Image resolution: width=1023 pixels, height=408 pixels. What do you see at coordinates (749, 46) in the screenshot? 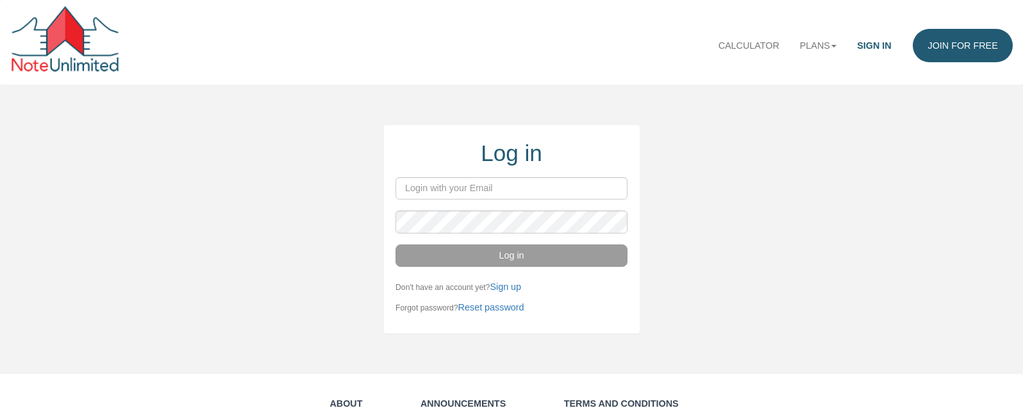
I see `a: Calculator` at bounding box center [749, 46].